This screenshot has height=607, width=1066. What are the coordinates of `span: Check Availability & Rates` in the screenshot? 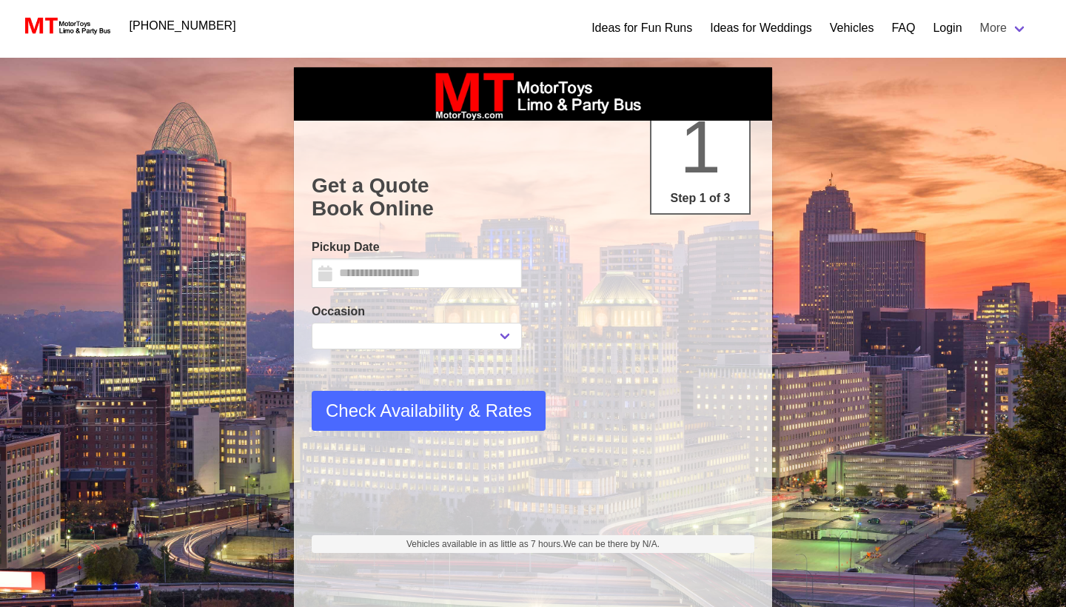 It's located at (429, 411).